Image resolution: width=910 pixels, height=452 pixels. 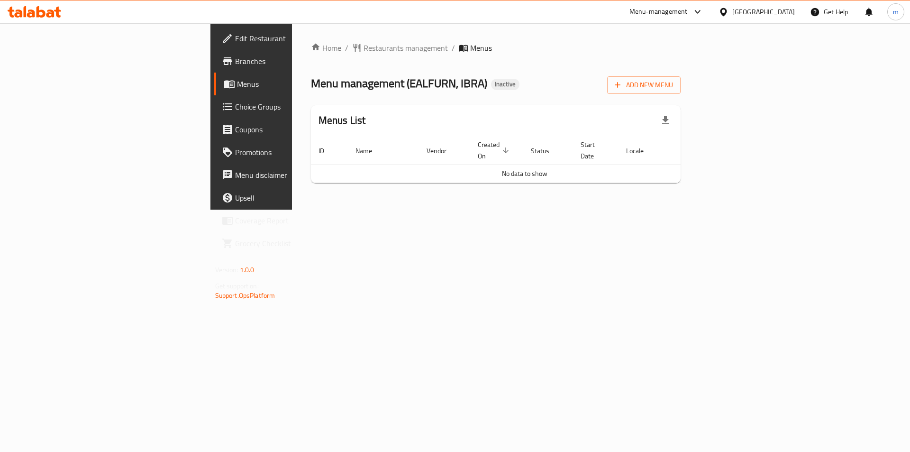 I want to click on div: Export file, so click(x=665, y=120).